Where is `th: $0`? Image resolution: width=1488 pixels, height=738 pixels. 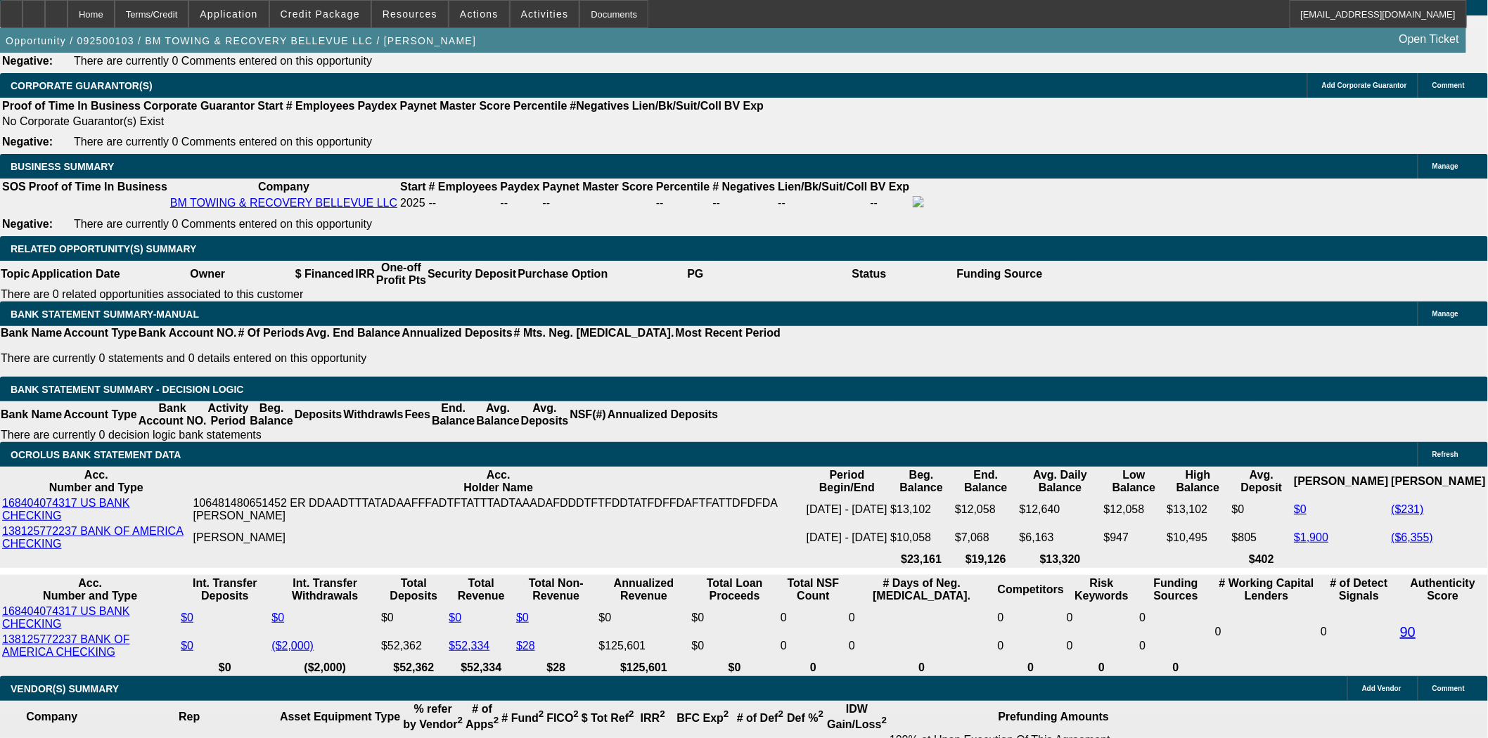 th: $0 is located at coordinates (224, 668).